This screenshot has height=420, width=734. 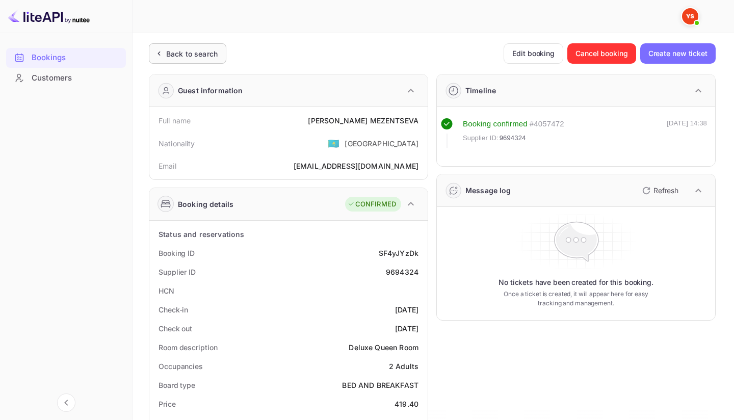 I want to click on img: LiteAPI logo, so click(x=49, y=16).